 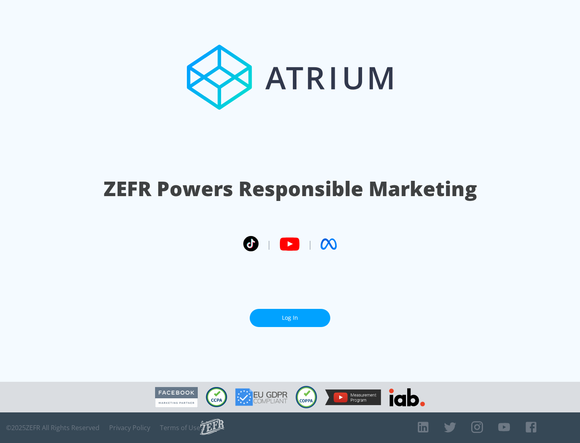 I want to click on img: Facebook Marketing Partner, so click(x=177, y=397).